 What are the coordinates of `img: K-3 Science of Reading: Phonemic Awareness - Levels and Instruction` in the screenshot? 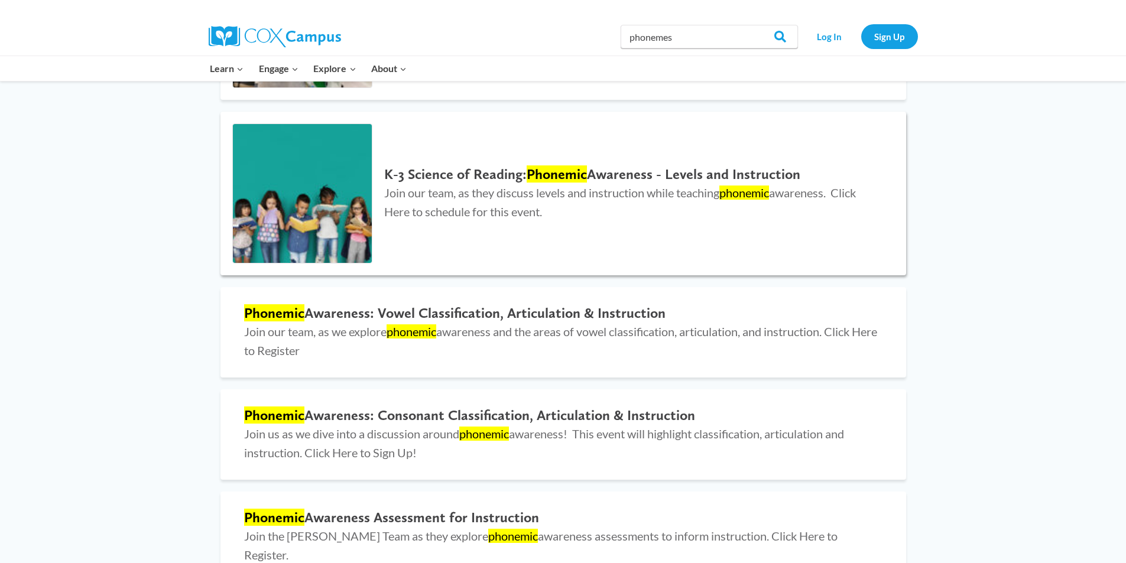 It's located at (303, 194).